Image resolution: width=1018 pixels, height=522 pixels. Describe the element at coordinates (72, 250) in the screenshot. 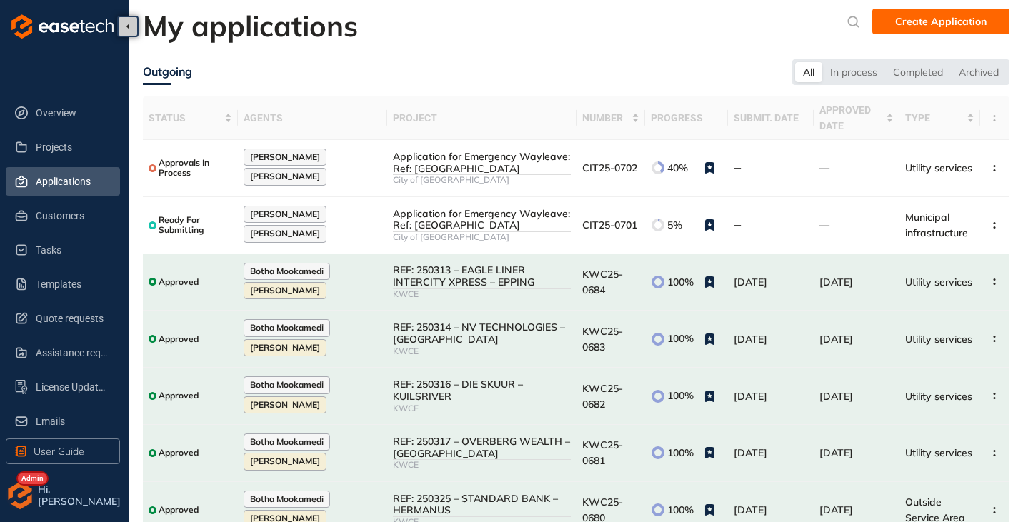

I see `span: Tasks` at that location.